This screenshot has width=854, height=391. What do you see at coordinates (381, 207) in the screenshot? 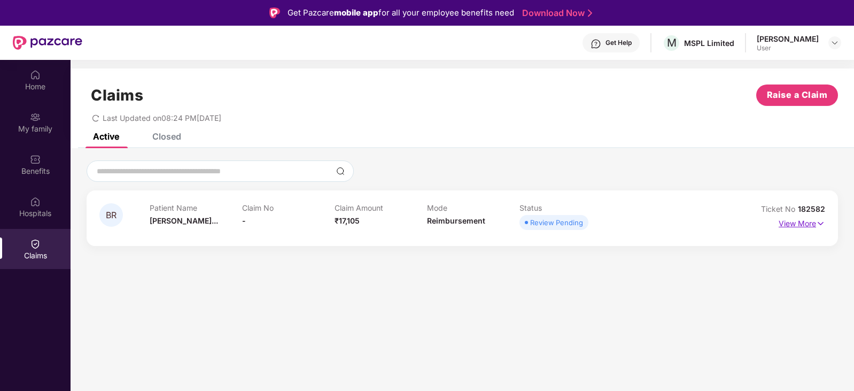
I see `p: Claim Amount` at bounding box center [381, 207].